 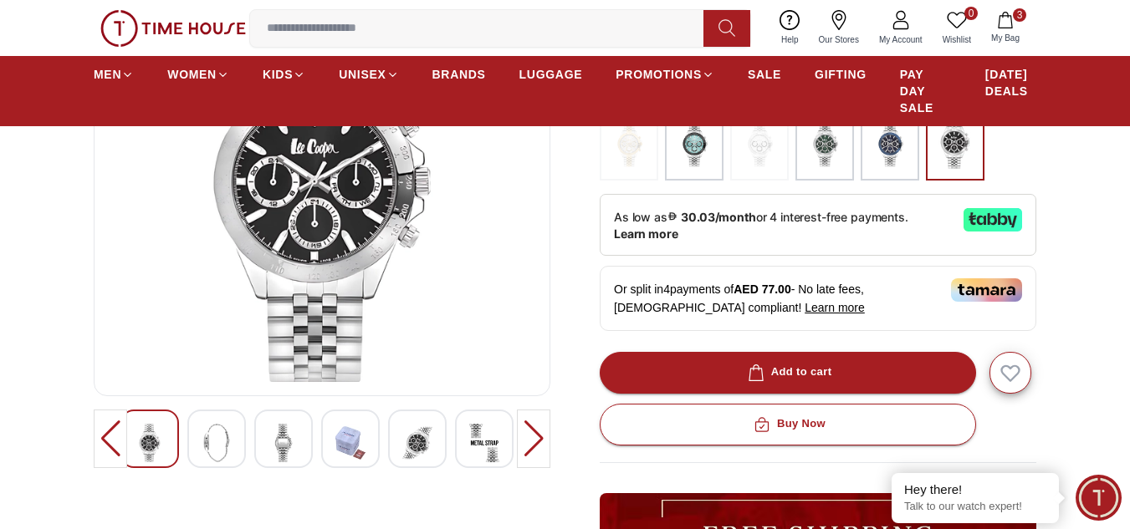 What do you see at coordinates (926, 91) in the screenshot?
I see `a: PAY DAY SALE` at bounding box center [926, 91].